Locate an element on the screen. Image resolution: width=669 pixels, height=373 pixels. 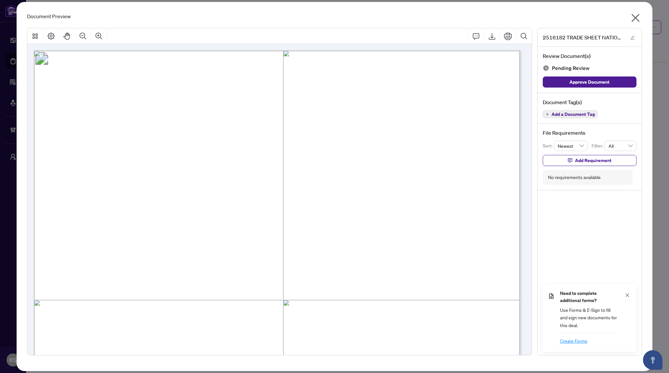
button: Approve Document is located at coordinates (589, 82).